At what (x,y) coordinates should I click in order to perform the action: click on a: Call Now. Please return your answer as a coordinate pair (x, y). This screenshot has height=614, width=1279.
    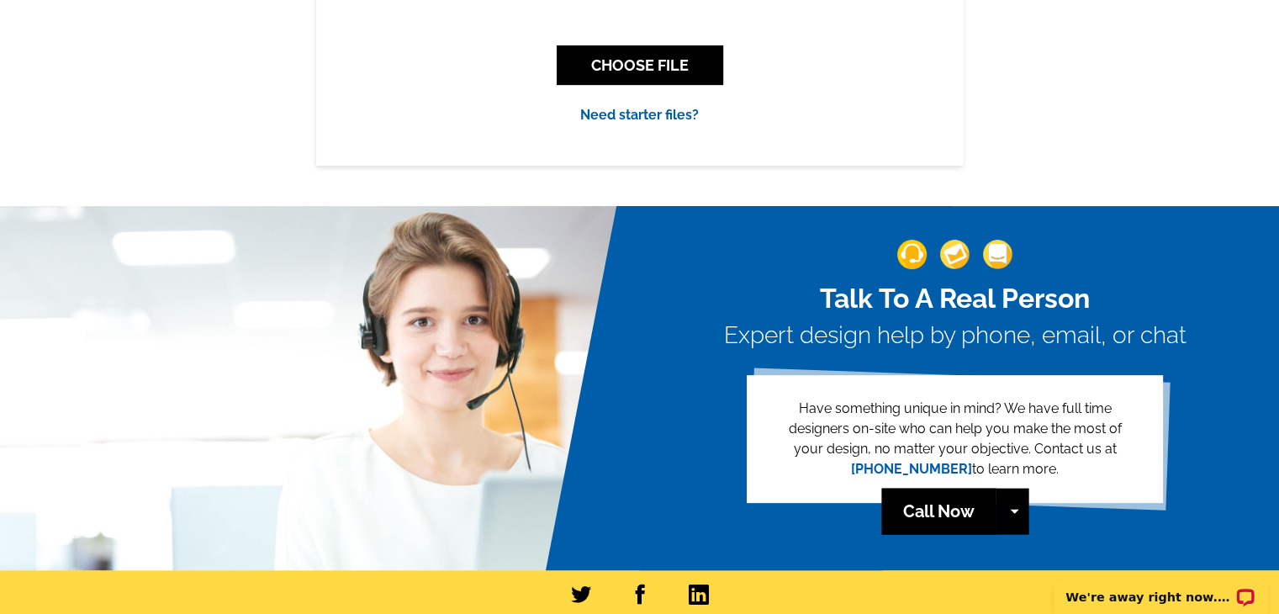
    Looking at the image, I should click on (939, 510).